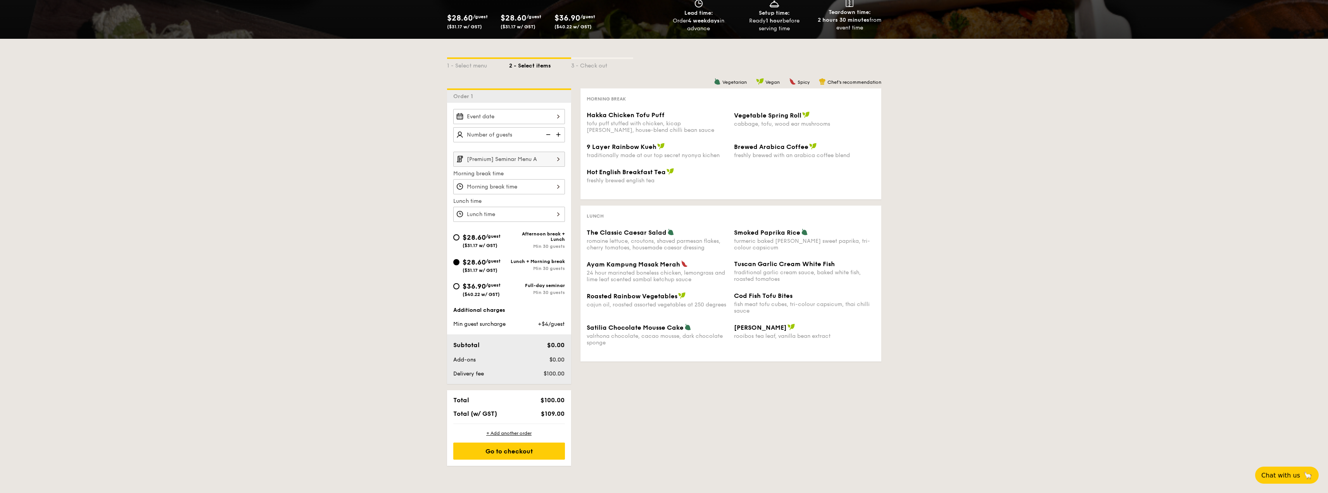  What do you see at coordinates (657, 304) in the screenshot?
I see `div: cajun oil, roasted assorted vegetables at 250 degrees` at bounding box center [657, 304].